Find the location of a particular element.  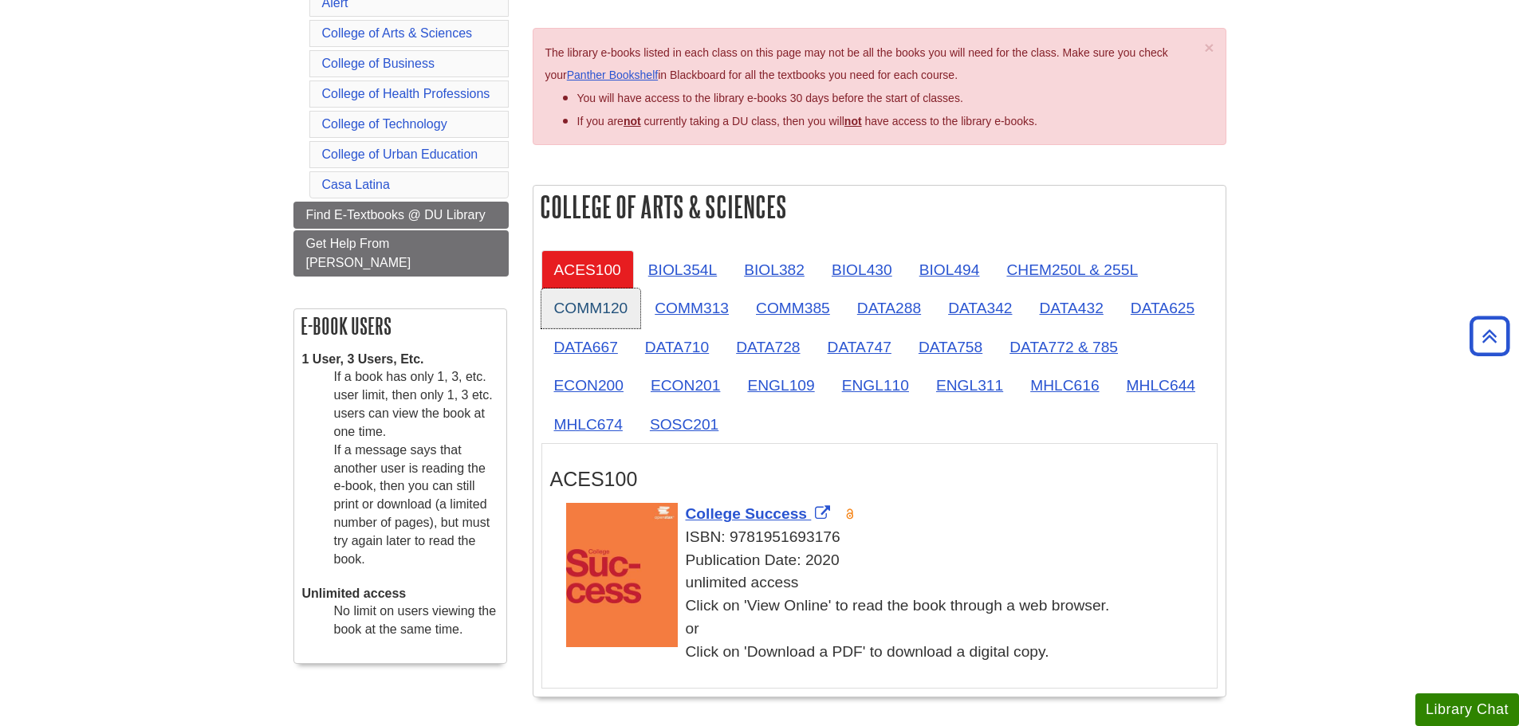

dt: Unlimited access is located at coordinates (400, 594).